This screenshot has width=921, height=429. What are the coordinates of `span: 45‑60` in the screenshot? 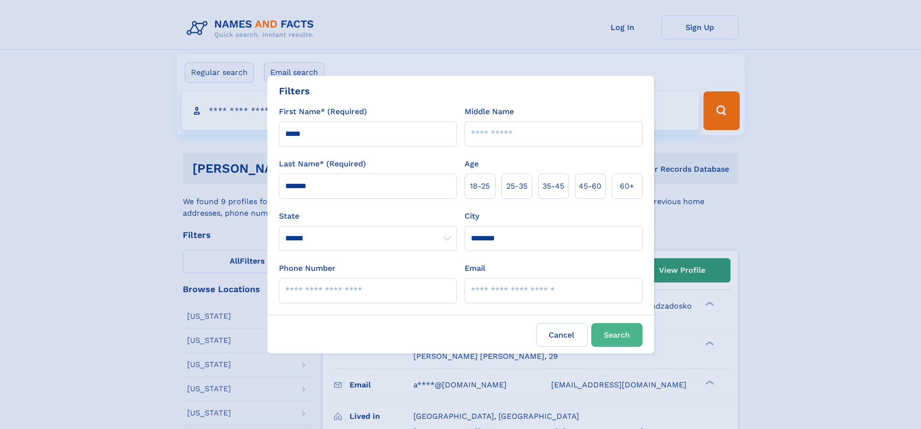 It's located at (590, 186).